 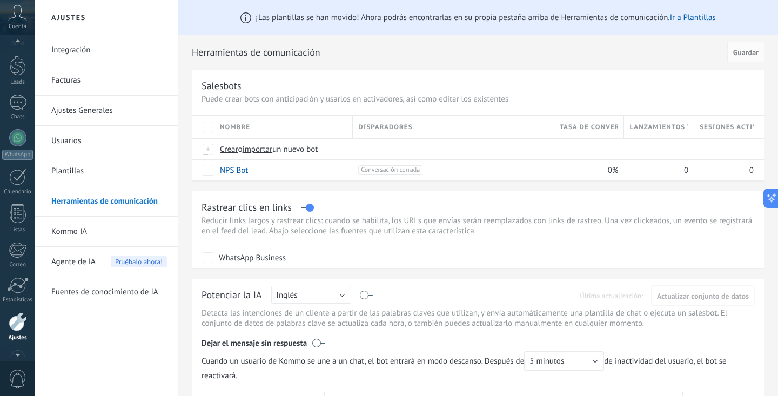 I want to click on div: Listas, so click(x=18, y=230).